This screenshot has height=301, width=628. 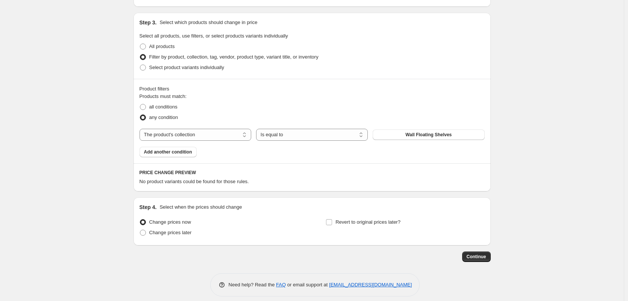 What do you see at coordinates (168, 152) in the screenshot?
I see `span: Add another condition` at bounding box center [168, 152].